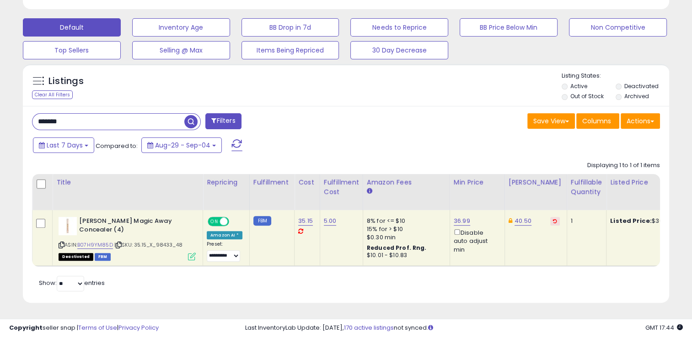 The image size is (692, 337). What do you see at coordinates (341, 187) in the screenshot?
I see `div: Fulfillment Cost` at bounding box center [341, 187].